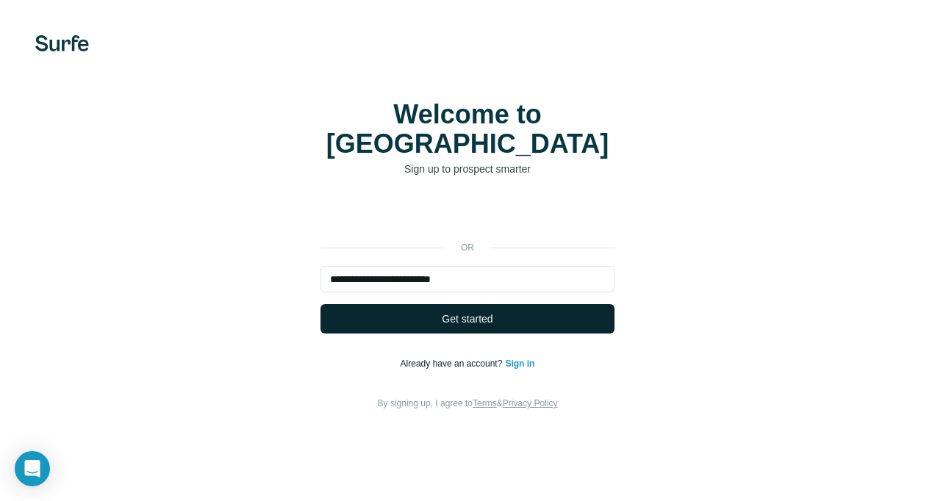 The width and height of the screenshot is (935, 501). What do you see at coordinates (467, 169) in the screenshot?
I see `p: Sign up to prospect smarter` at bounding box center [467, 169].